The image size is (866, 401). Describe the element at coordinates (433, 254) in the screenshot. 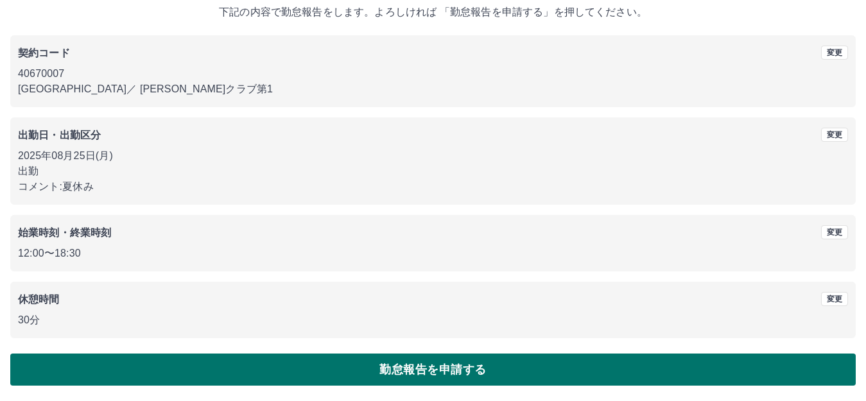

I see `p: 12:00 〜 18:30` at that location.